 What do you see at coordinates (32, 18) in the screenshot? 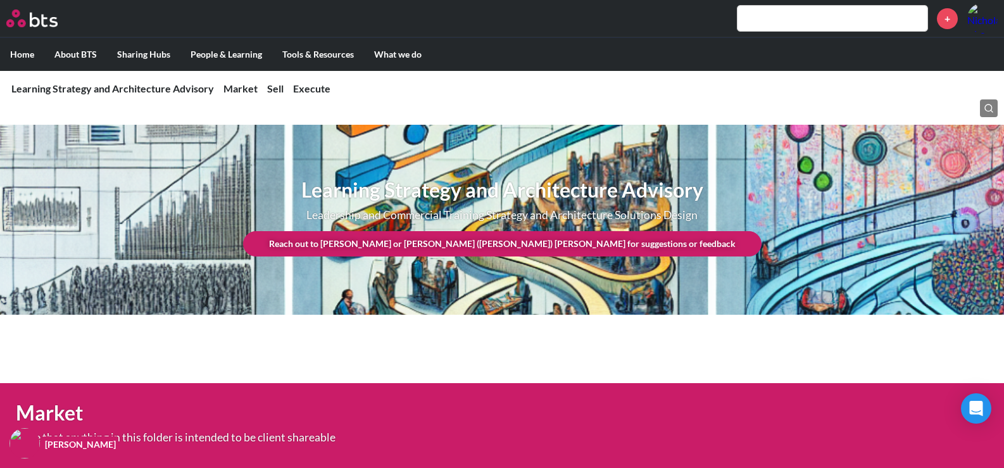
I see `img: BTS Logo` at bounding box center [32, 18].